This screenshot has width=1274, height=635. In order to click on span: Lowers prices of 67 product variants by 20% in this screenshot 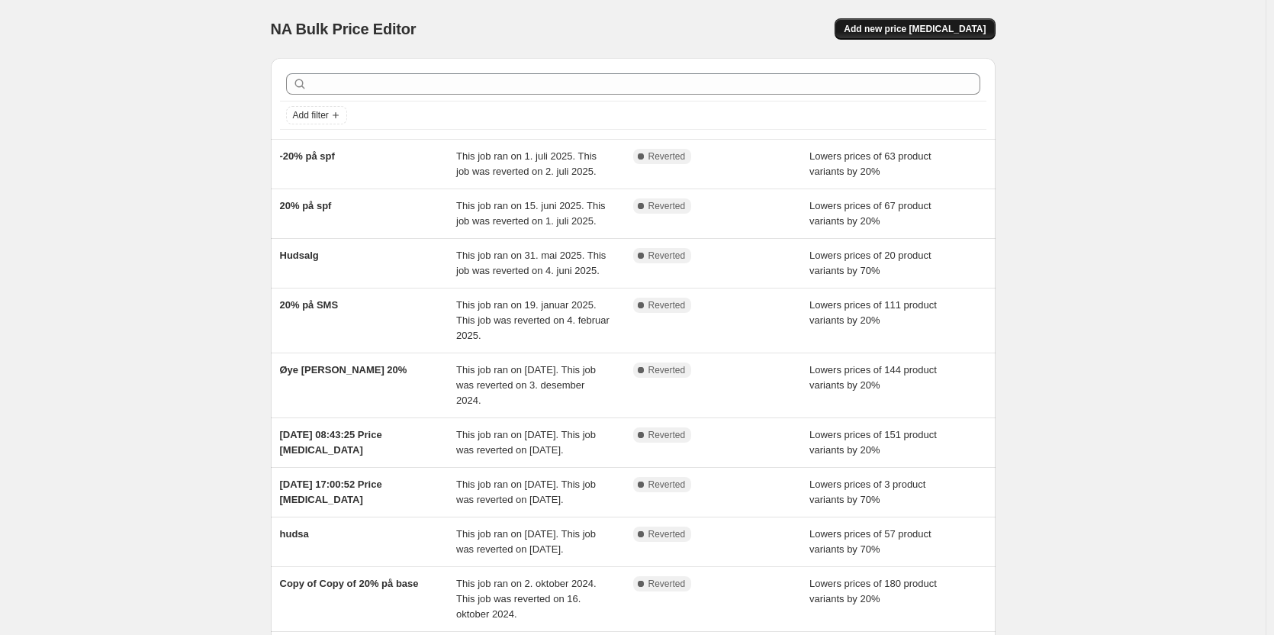, I will do `click(870, 213)`.